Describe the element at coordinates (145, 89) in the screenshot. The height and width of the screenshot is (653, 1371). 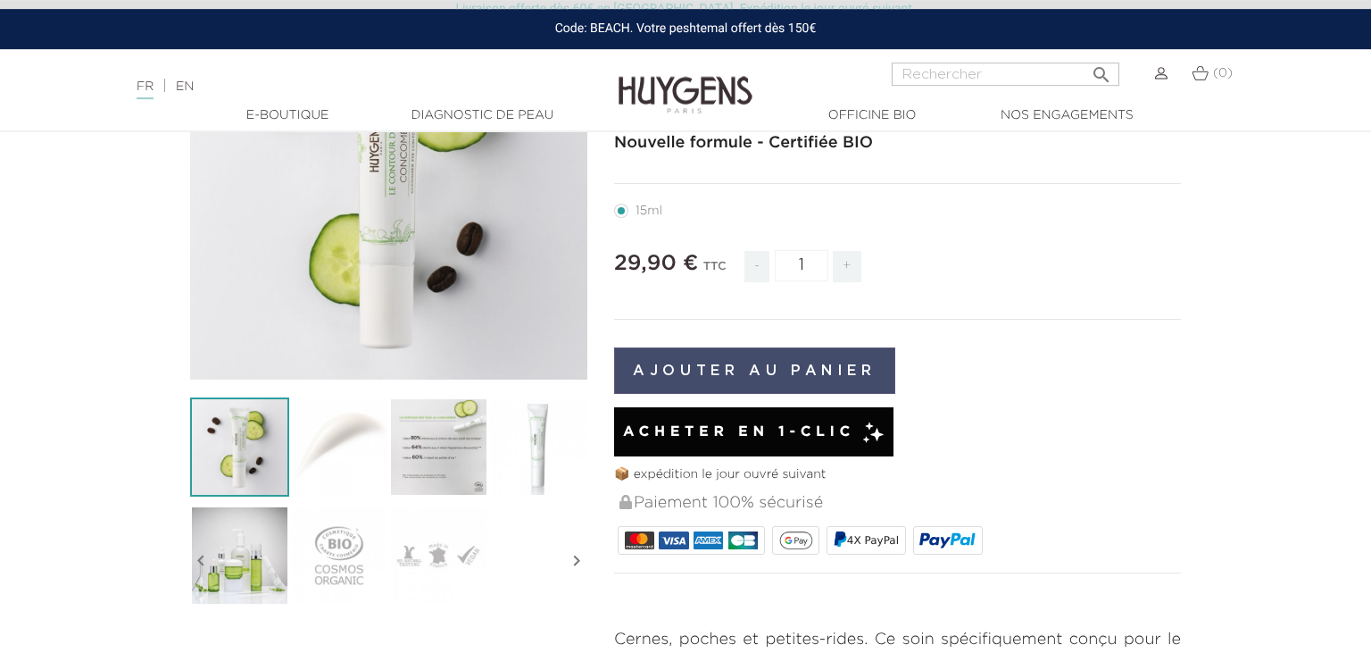
I see `a: FR` at that location.